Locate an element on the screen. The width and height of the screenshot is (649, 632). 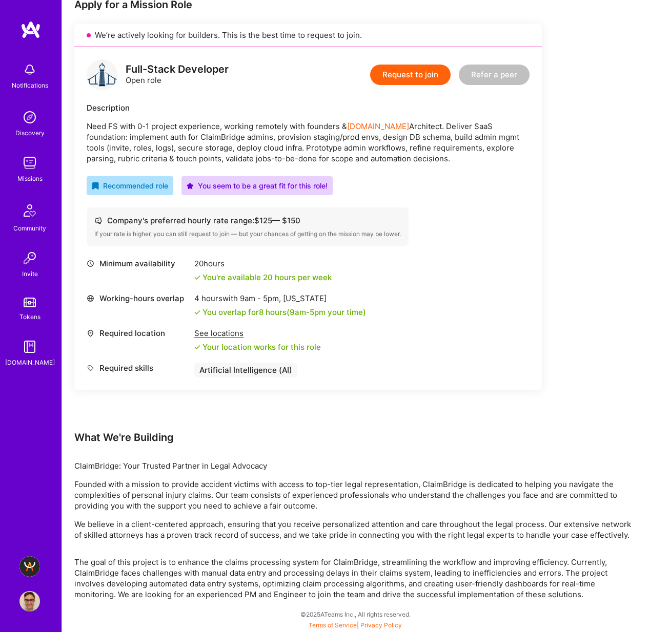
div: Invite is located at coordinates (30, 274).